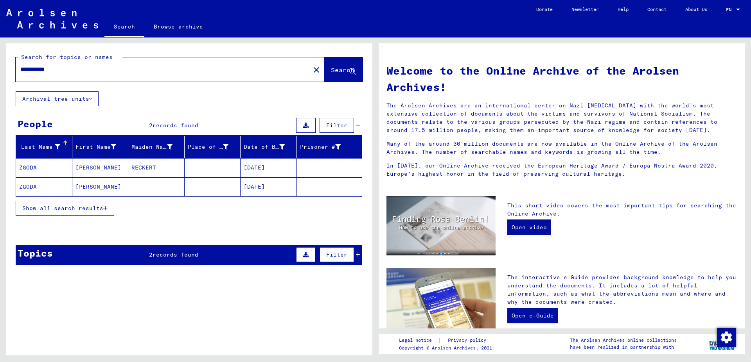 The height and width of the screenshot is (362, 751). What do you see at coordinates (213, 147) in the screenshot?
I see `mat-header-cell: Place of Birth` at bounding box center [213, 147].